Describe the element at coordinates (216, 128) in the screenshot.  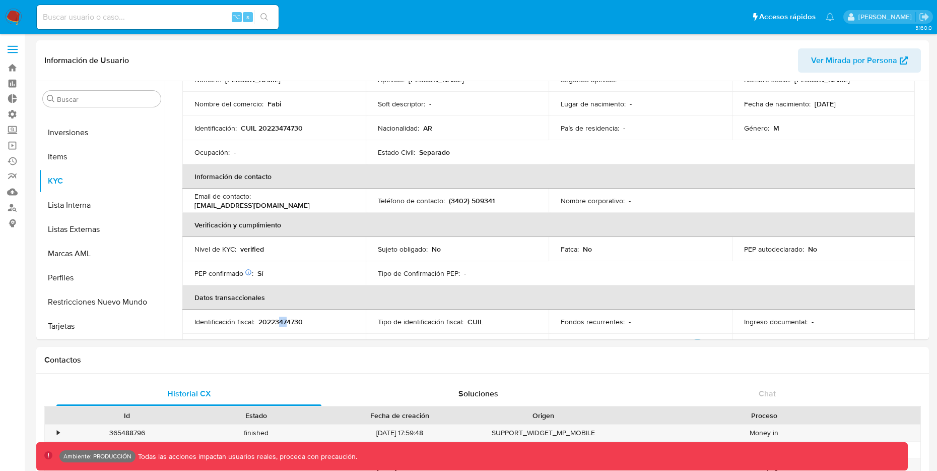
I see `p: Identificación :` at that location.